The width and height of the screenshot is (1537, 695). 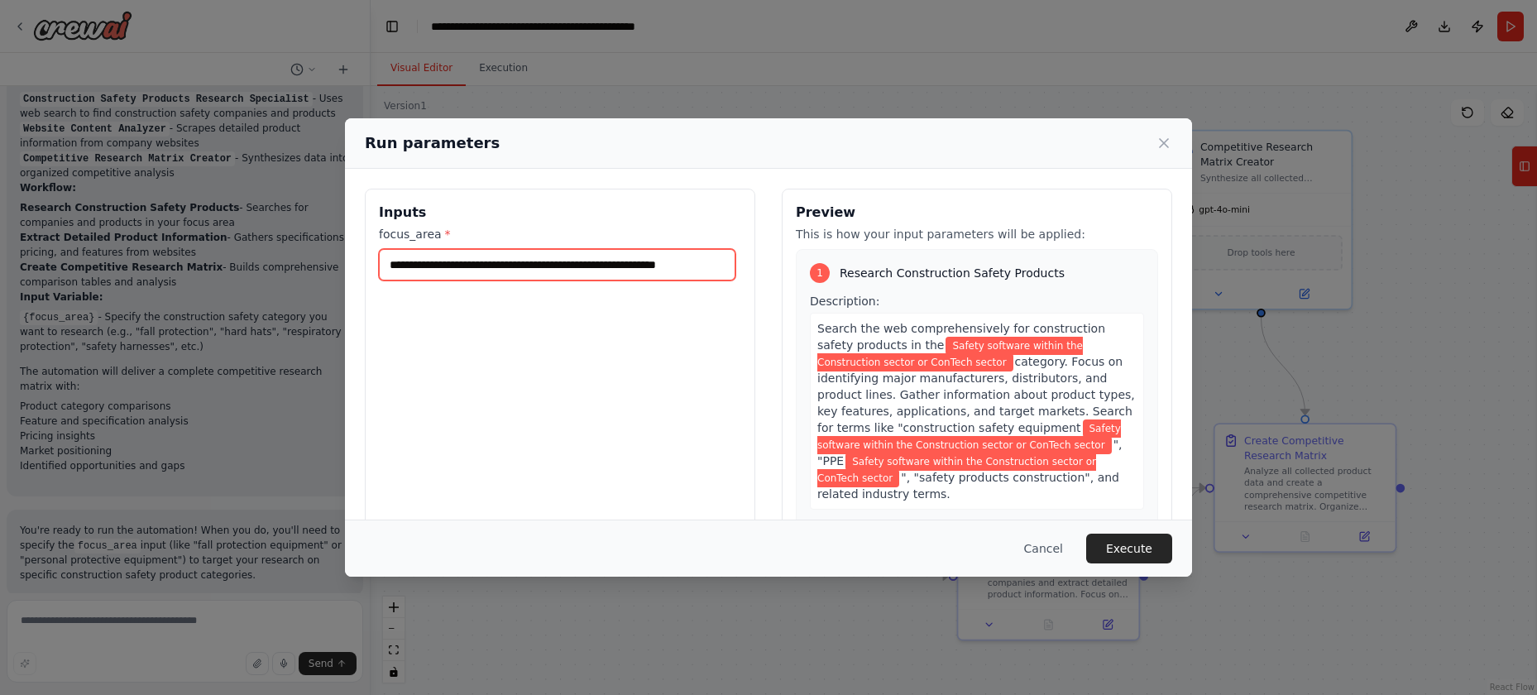 What do you see at coordinates (969, 452) in the screenshot?
I see `span: ", "PPE` at bounding box center [969, 452].